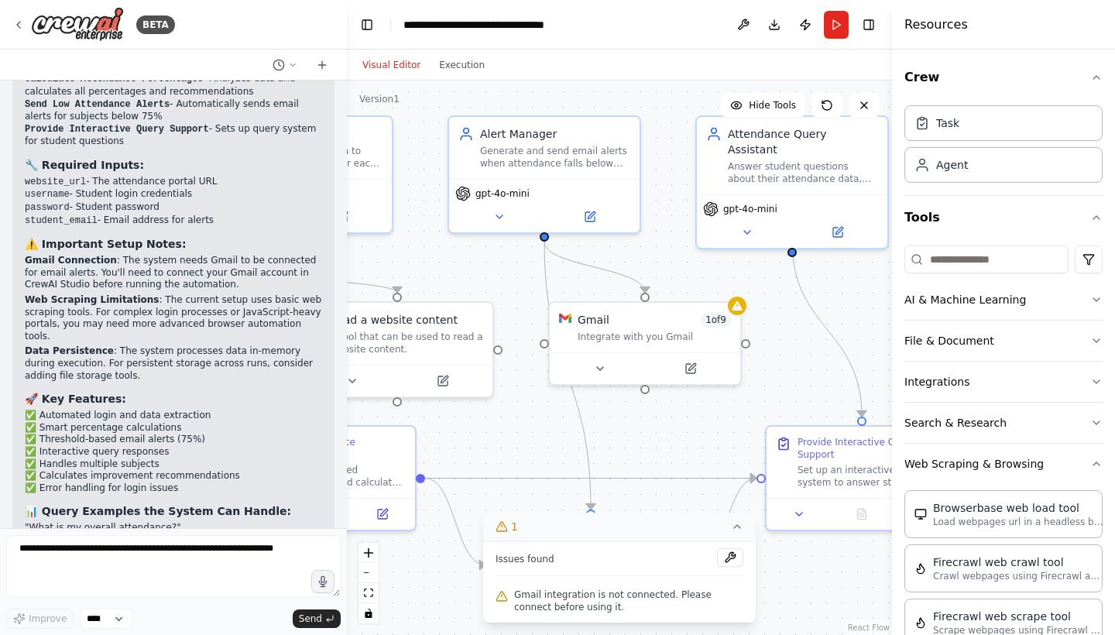  I want to click on li: - Student login credentials, so click(173, 194).